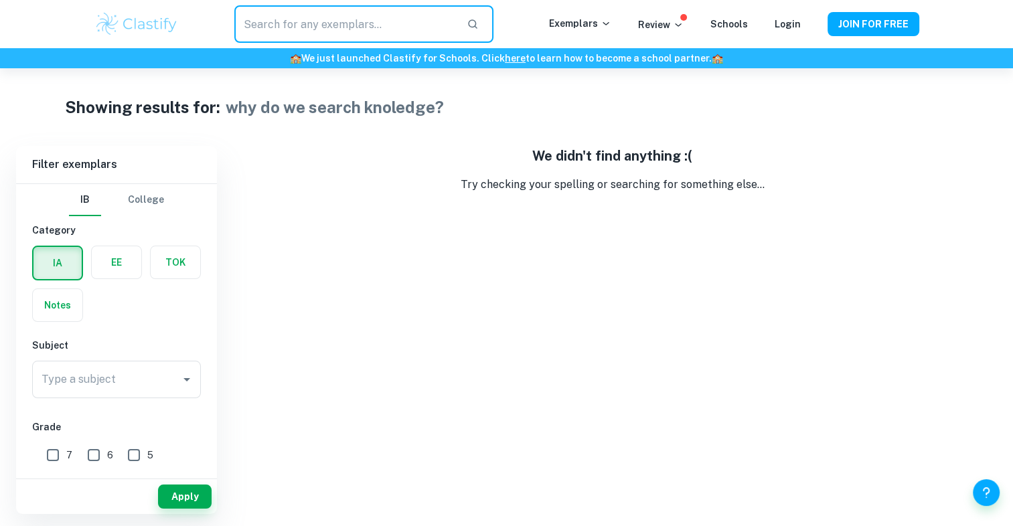 This screenshot has width=1013, height=526. Describe the element at coordinates (612, 156) in the screenshot. I see `h5: We didn't find anything :(` at that location.